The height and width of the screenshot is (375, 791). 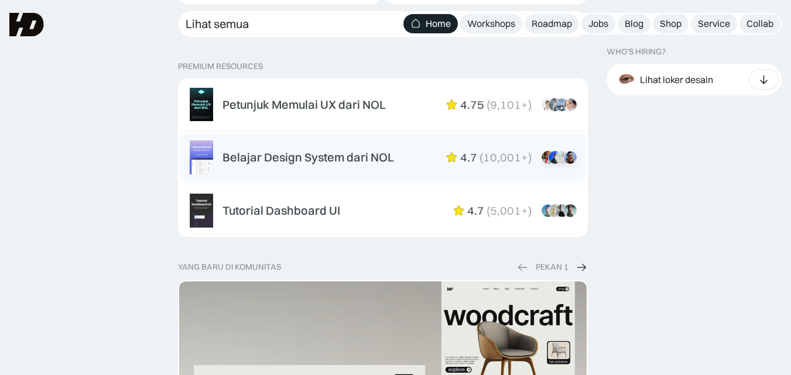 What do you see at coordinates (670, 23) in the screenshot?
I see `a: Shop` at bounding box center [670, 23].